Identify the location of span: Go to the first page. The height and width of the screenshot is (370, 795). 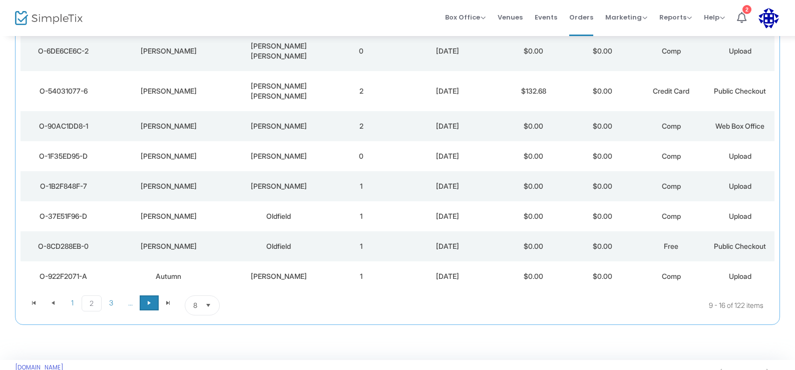
(34, 303).